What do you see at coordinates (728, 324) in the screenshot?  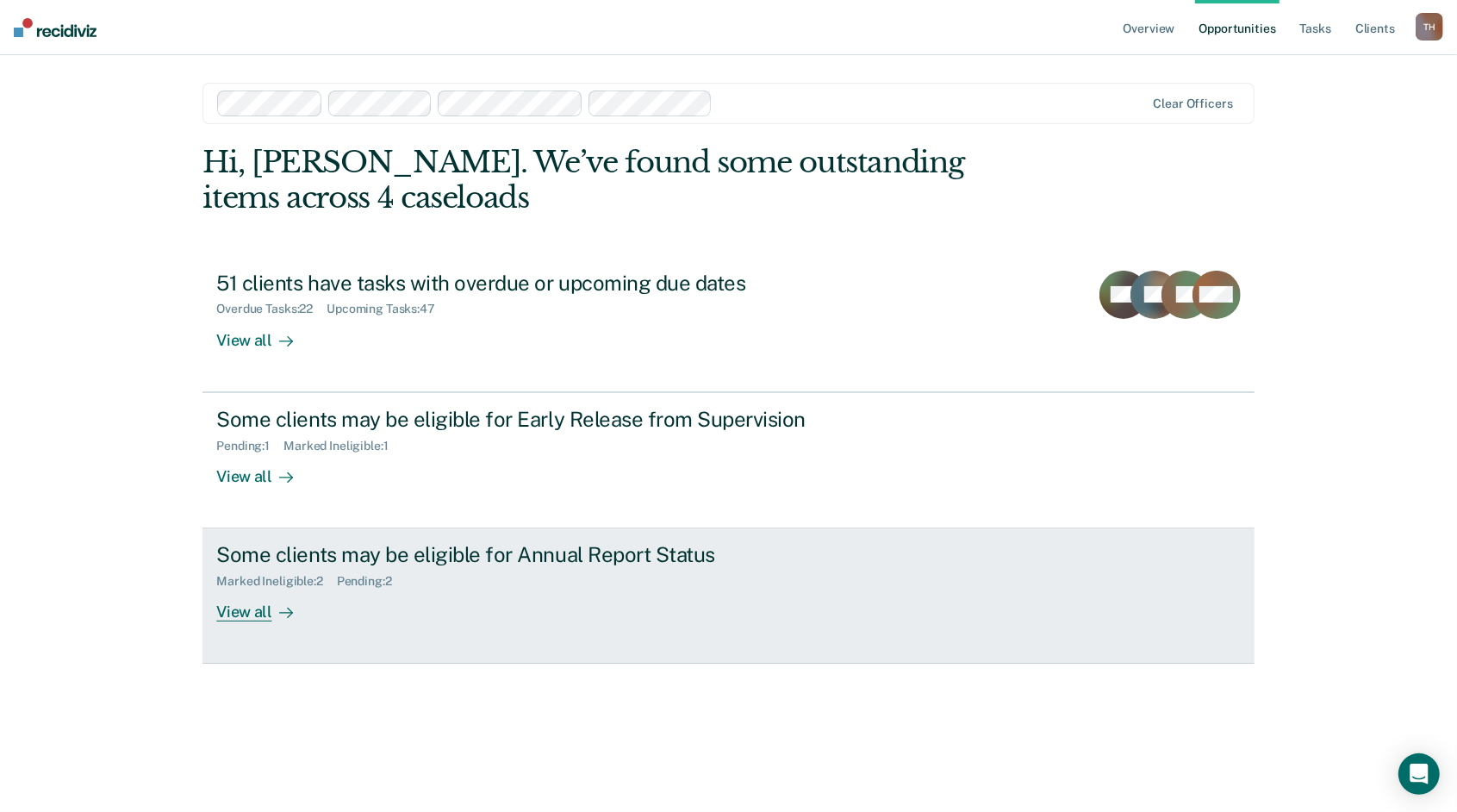 I see `a: 51 clients have tasks with overdue or upcoming due datesOverdue Tasks:22Upcoming Tasks:47View all` at bounding box center [728, 324].